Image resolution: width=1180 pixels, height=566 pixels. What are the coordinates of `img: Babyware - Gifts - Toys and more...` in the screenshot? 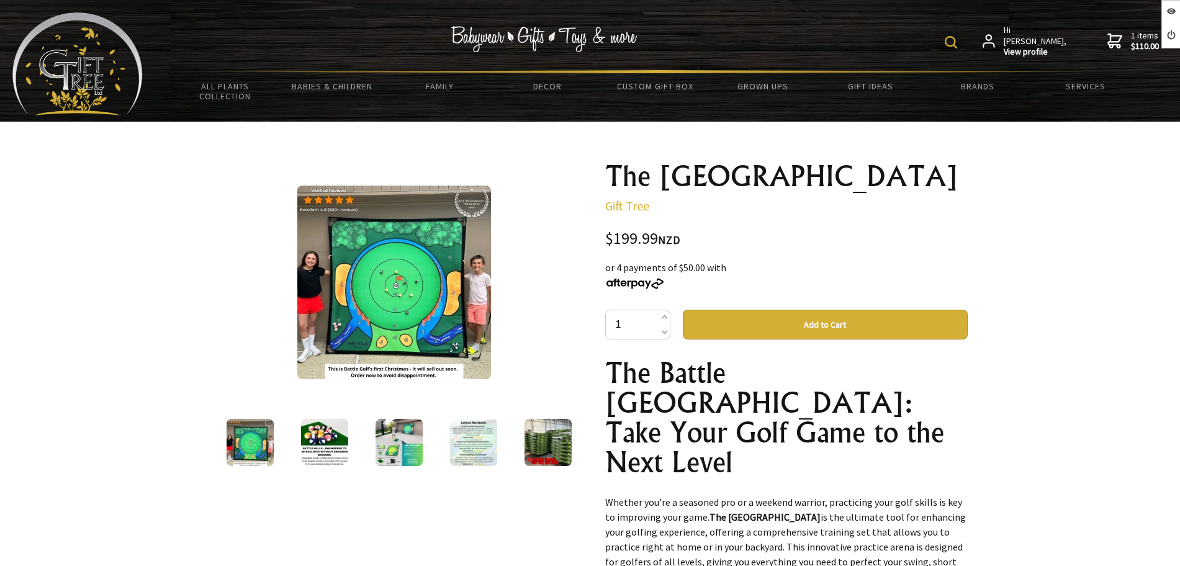 It's located at (78, 64).